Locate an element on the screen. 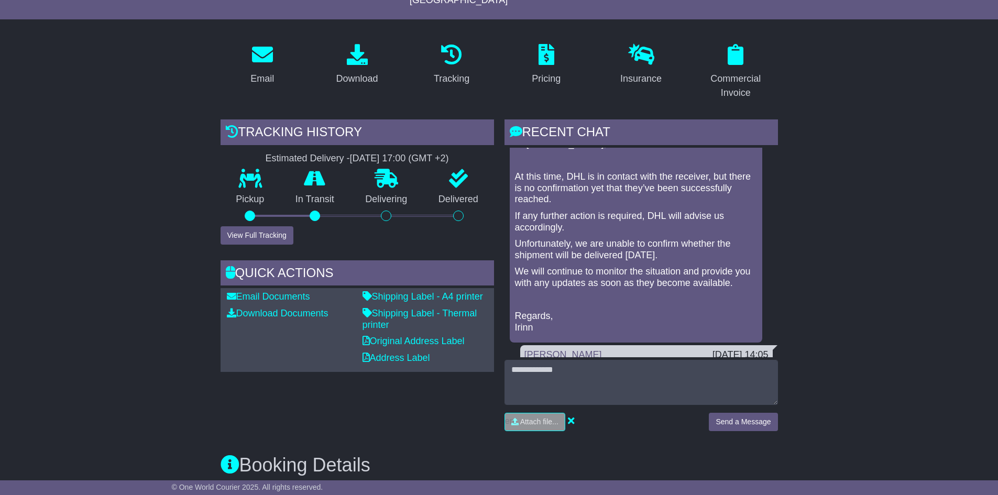  div: Quick Actions is located at coordinates (357, 275).